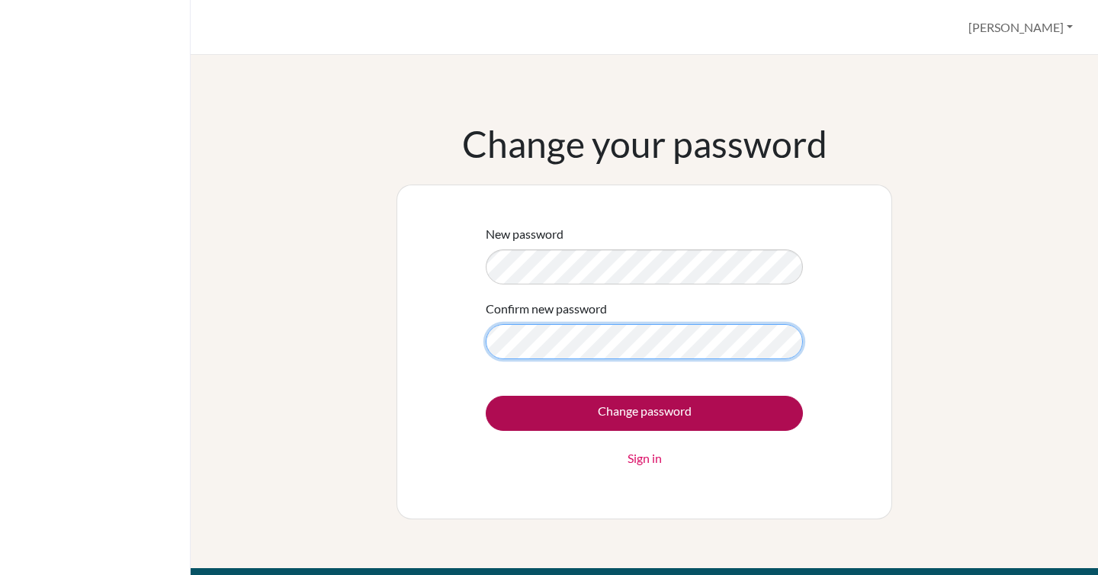  What do you see at coordinates (645, 458) in the screenshot?
I see `a: Sign in` at bounding box center [645, 458].